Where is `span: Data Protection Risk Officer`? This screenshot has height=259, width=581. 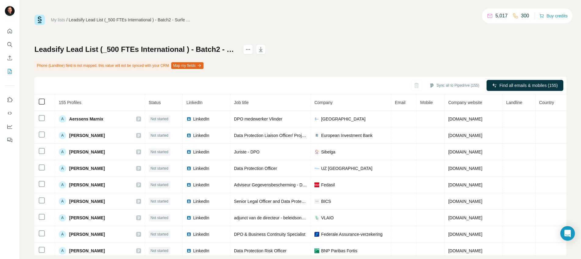
span: Data Protection Risk Officer is located at coordinates (260, 251).